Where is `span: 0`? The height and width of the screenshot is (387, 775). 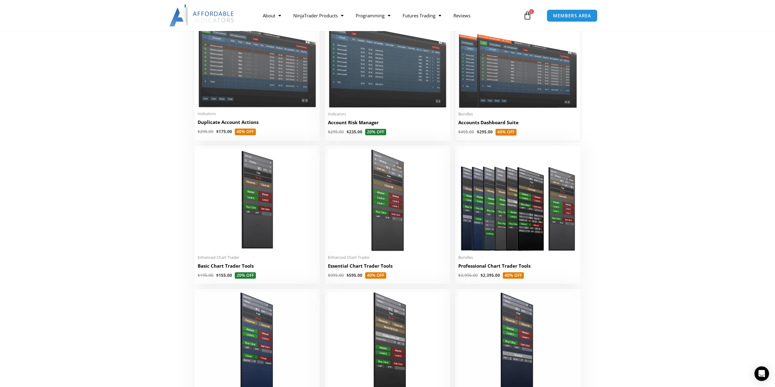 span: 0 is located at coordinates (532, 12).